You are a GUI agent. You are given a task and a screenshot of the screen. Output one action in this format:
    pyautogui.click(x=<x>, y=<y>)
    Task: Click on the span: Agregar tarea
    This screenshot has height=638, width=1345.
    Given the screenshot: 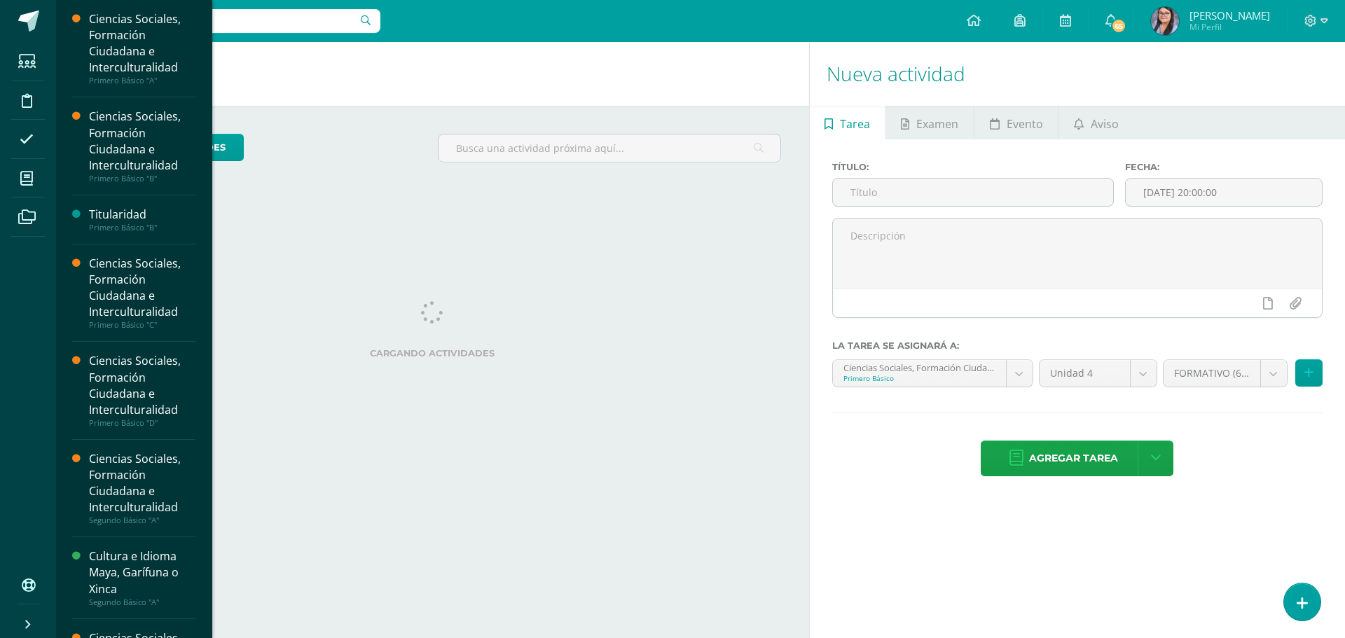 What is the action you would take?
    pyautogui.click(x=1073, y=458)
    